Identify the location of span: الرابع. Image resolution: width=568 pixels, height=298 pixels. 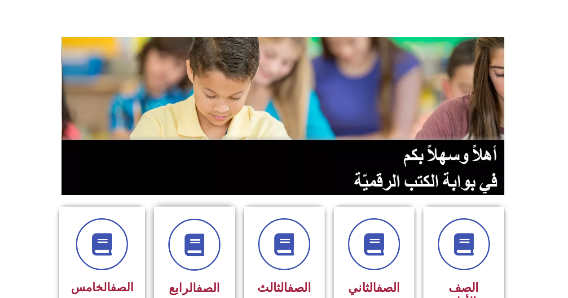
(194, 288).